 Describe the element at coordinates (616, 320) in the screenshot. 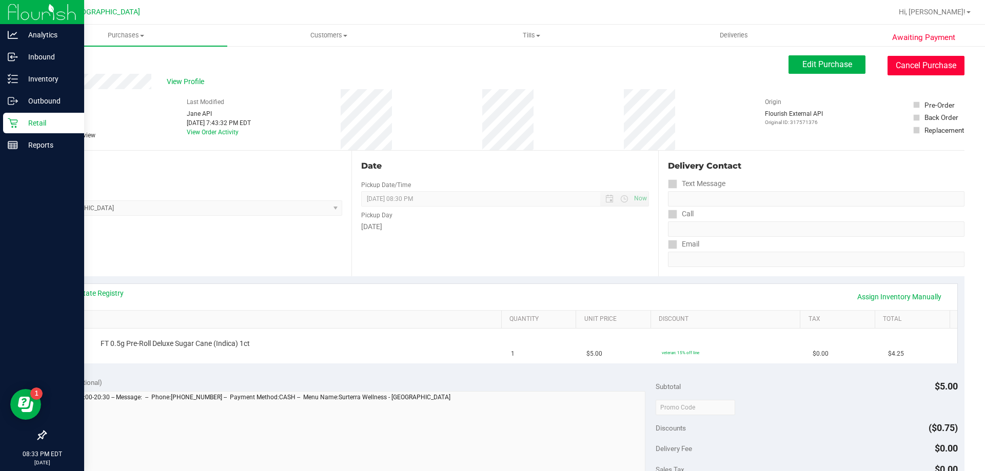

I see `a: Unit Price` at that location.